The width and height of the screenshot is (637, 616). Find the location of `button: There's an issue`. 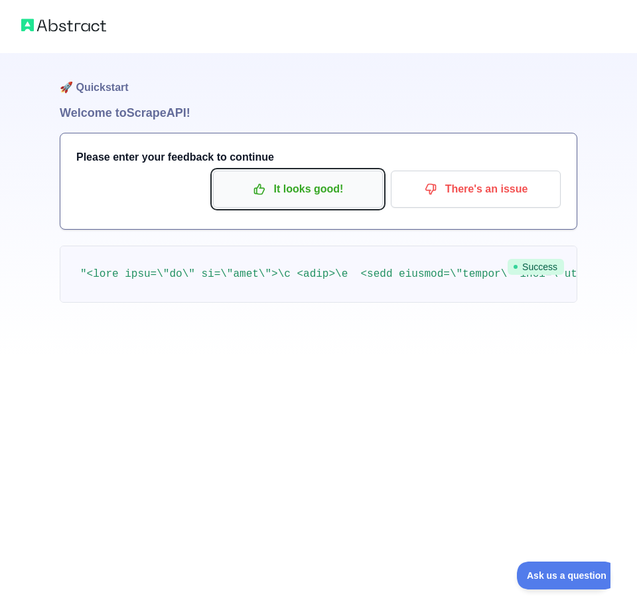

button: There's an issue is located at coordinates (476, 189).